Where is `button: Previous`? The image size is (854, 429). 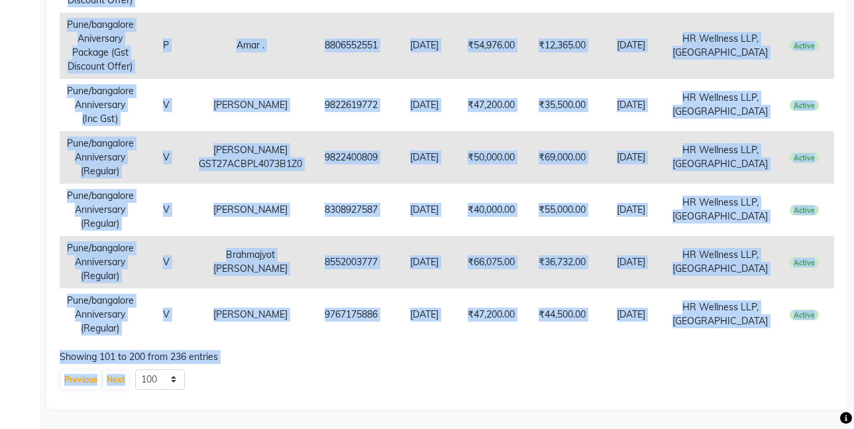
button: Previous is located at coordinates (81, 380).